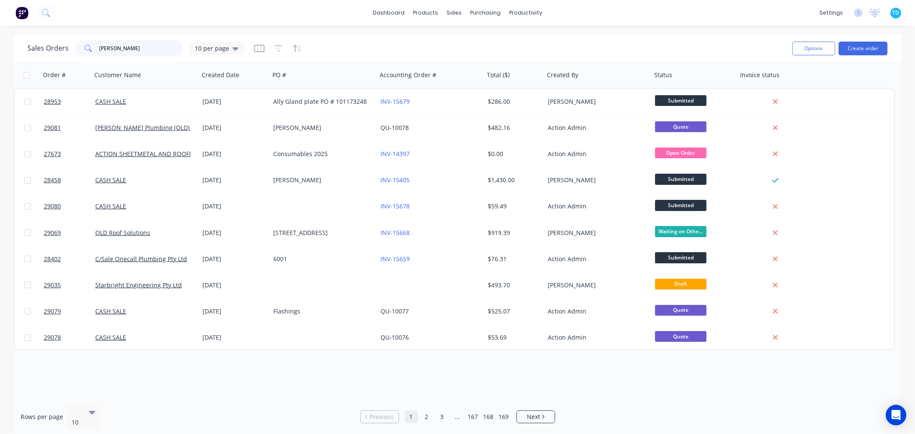 The height and width of the screenshot is (434, 915). Describe the element at coordinates (52, 102) in the screenshot. I see `span: 28953` at that location.